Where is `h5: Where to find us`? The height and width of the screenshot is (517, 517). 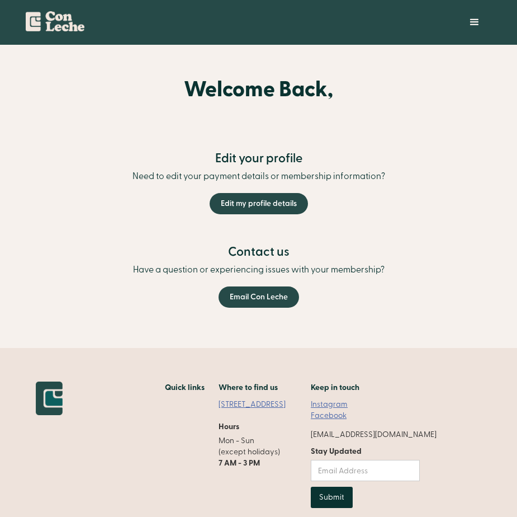 h5: Where to find us is located at coordinates (248, 387).